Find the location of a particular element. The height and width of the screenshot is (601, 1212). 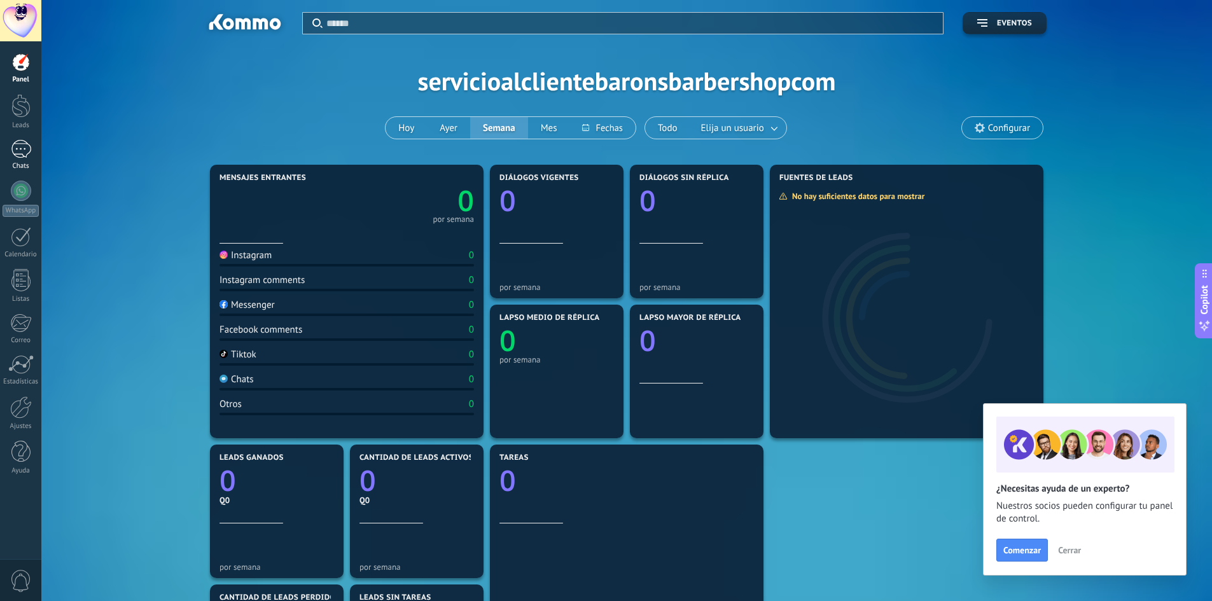

span: Nuestros socios pueden configurar tu panel de control. is located at coordinates (1085, 513).